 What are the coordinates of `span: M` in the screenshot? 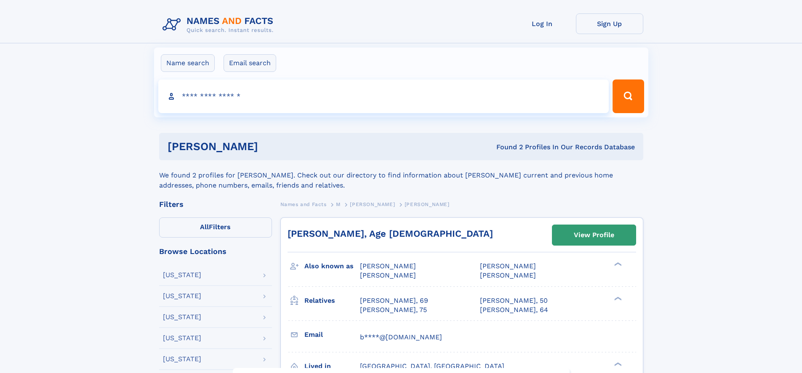 It's located at (338, 205).